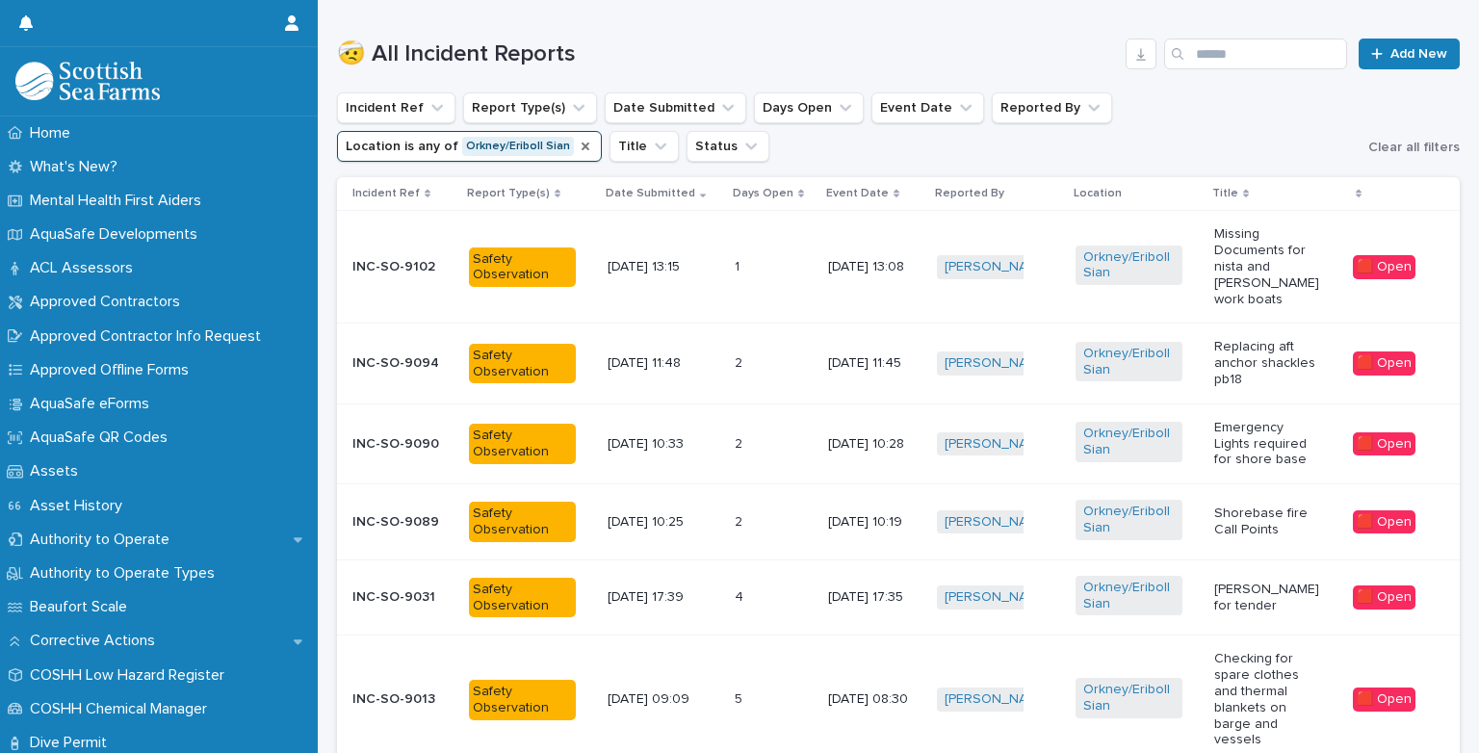  What do you see at coordinates (970, 194) in the screenshot?
I see `p: Reported By` at bounding box center [970, 194].